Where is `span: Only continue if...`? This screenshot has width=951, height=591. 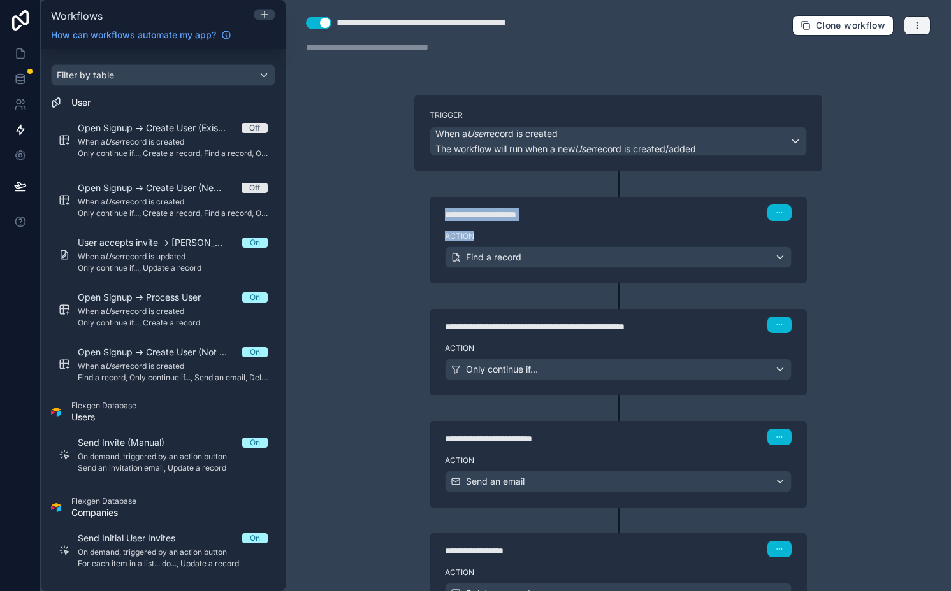 span: Only continue if... is located at coordinates (502, 370).